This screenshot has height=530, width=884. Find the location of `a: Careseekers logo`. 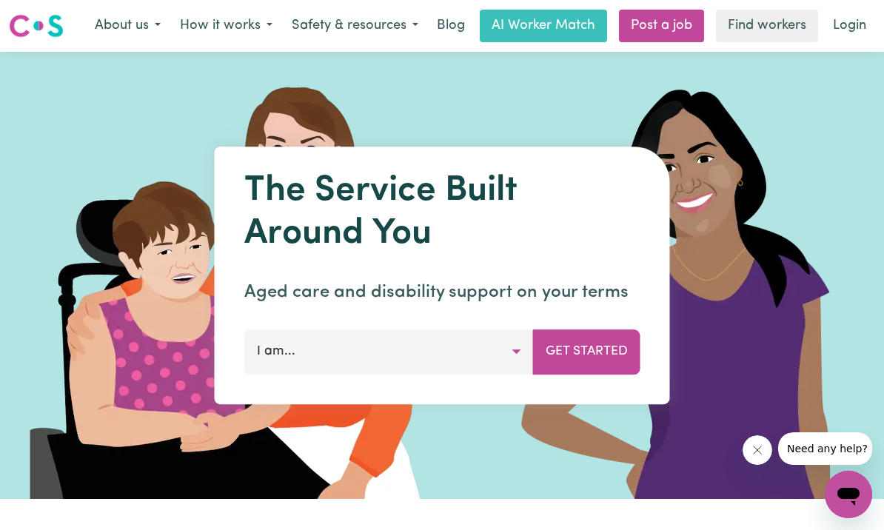

a: Careseekers logo is located at coordinates (36, 26).